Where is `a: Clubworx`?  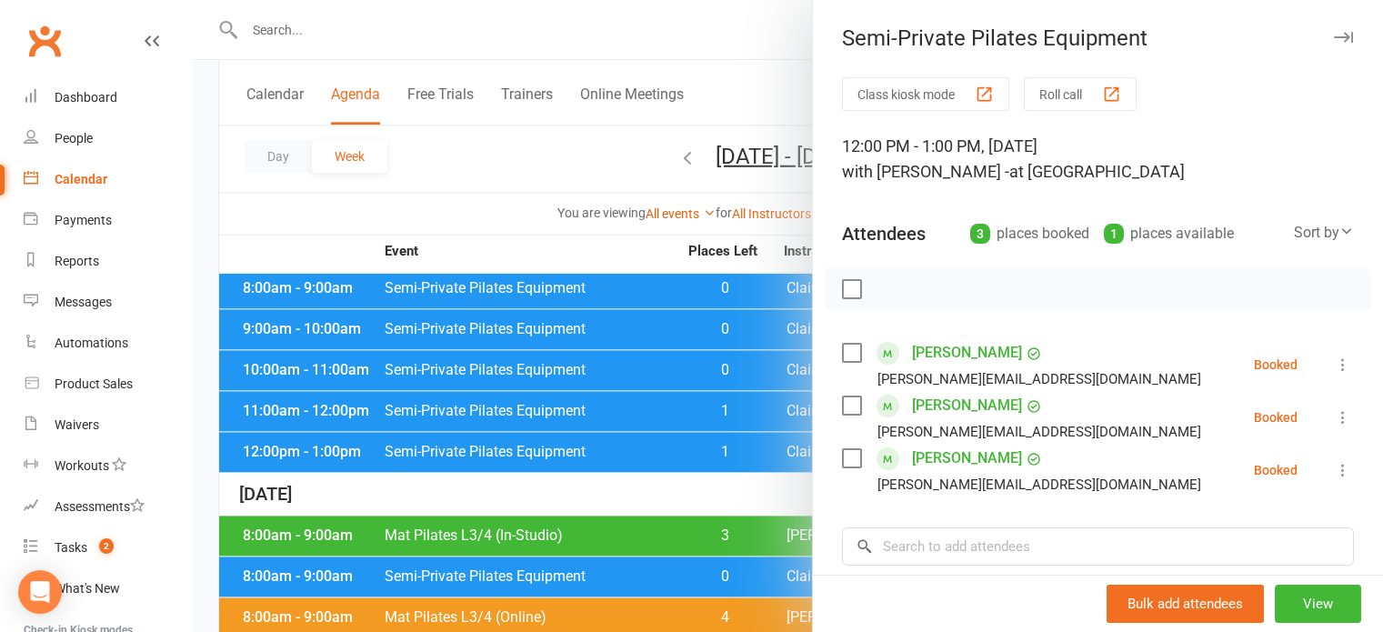 a: Clubworx is located at coordinates (45, 41).